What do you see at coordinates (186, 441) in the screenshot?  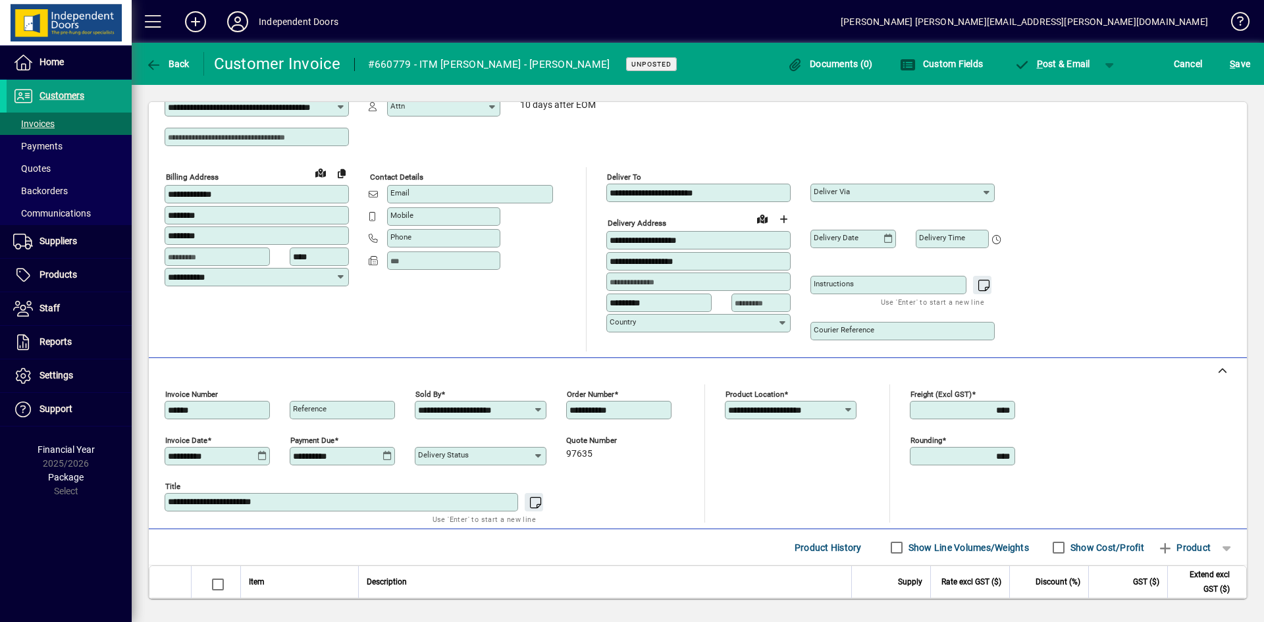 I see `mat-label: Invoice date` at bounding box center [186, 441].